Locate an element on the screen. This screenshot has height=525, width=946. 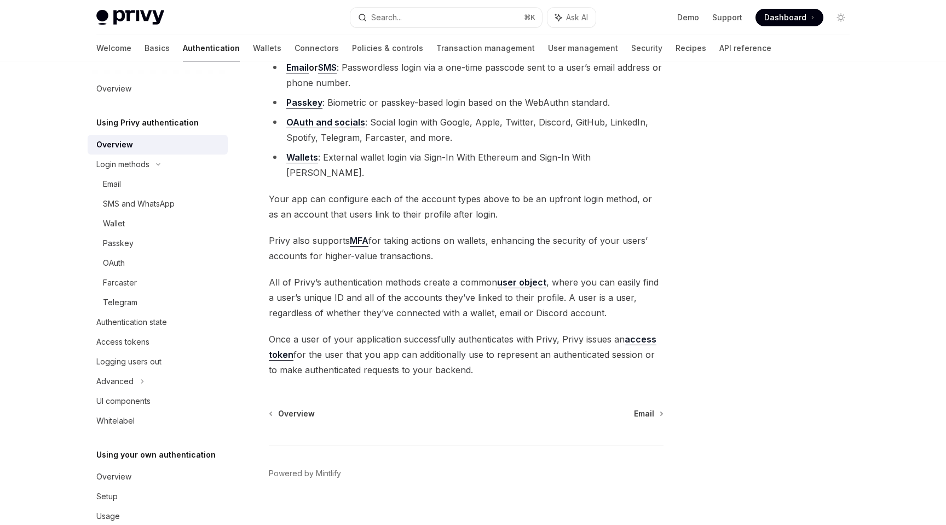
div: Search... is located at coordinates (387, 18).